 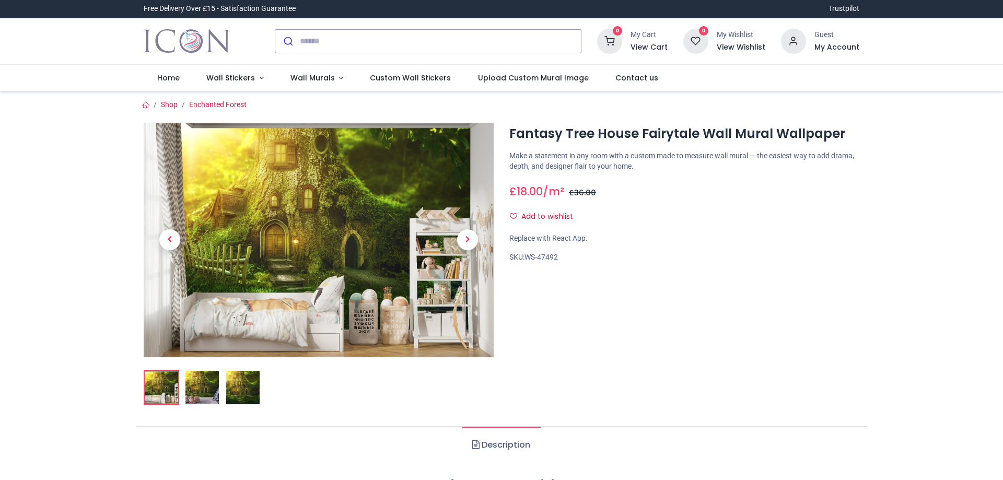 What do you see at coordinates (741, 48) in the screenshot?
I see `h6: View Wishlist` at bounding box center [741, 48].